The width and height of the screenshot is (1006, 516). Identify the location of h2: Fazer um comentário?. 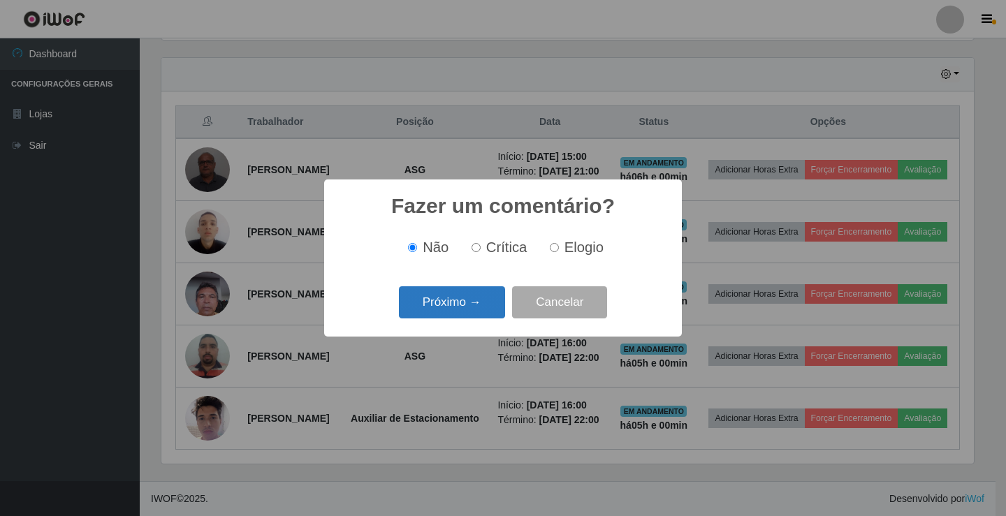
(503, 206).